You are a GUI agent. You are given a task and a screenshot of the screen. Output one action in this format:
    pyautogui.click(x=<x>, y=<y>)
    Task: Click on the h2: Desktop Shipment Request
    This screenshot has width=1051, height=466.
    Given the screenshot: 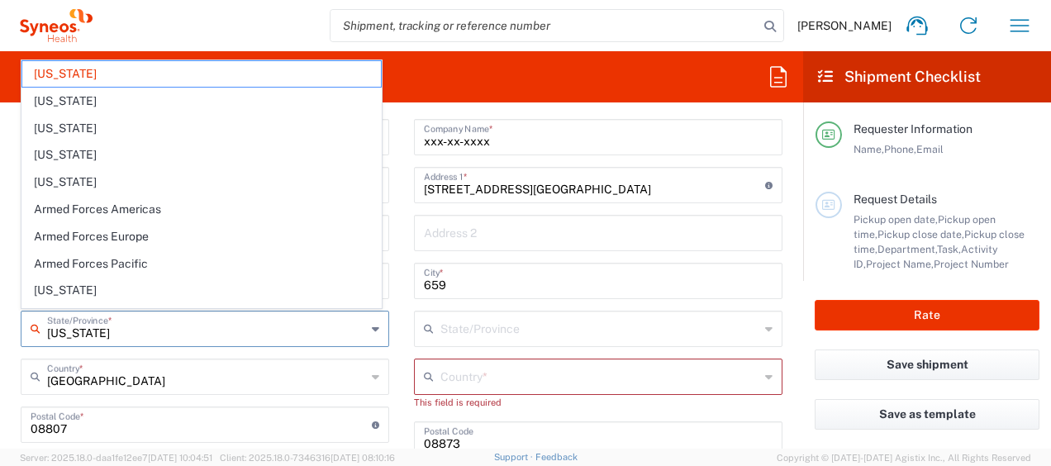 What is the action you would take?
    pyautogui.click(x=114, y=77)
    